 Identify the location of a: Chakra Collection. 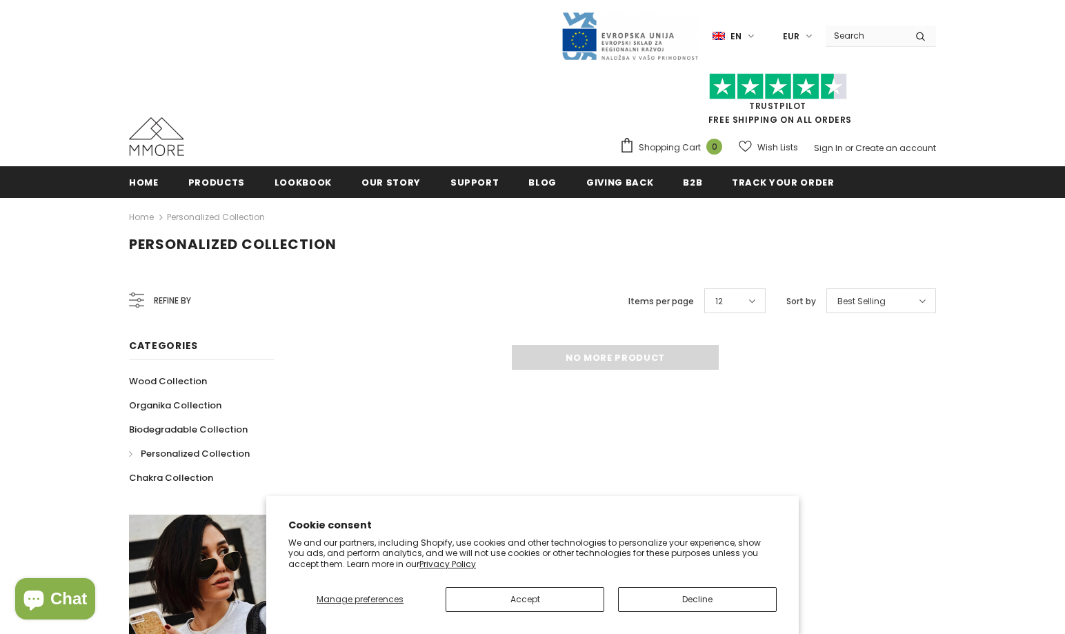
(171, 477).